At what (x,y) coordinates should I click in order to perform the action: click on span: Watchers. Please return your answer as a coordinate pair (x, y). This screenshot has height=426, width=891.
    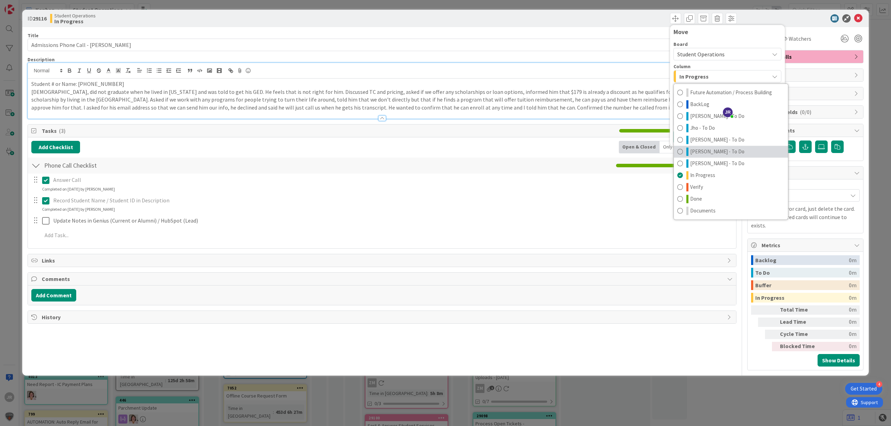
    Looking at the image, I should click on (800, 39).